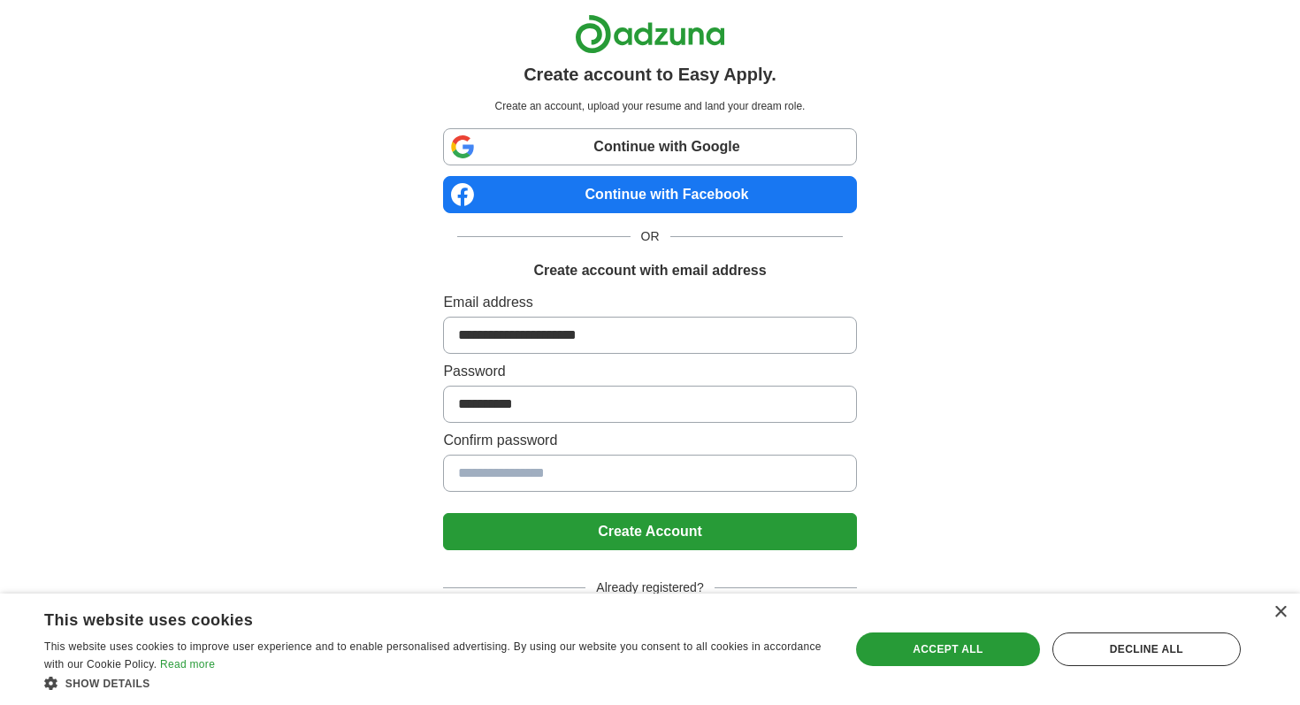 This screenshot has height=705, width=1300. I want to click on span: Show details, so click(108, 683).